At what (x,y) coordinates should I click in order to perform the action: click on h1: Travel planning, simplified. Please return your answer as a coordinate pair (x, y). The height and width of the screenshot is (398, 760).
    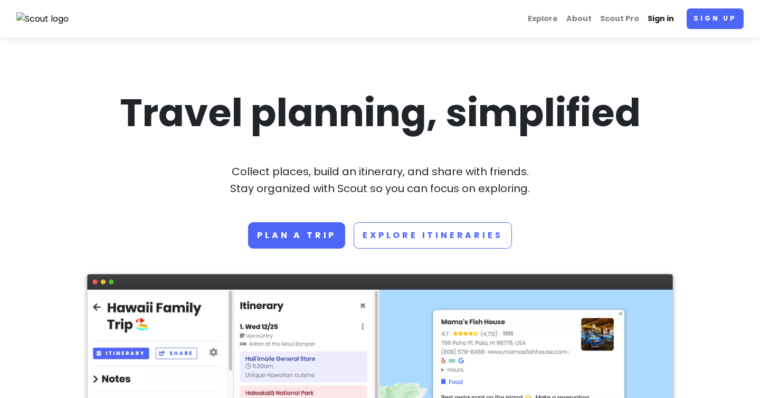
    Looking at the image, I should click on (380, 113).